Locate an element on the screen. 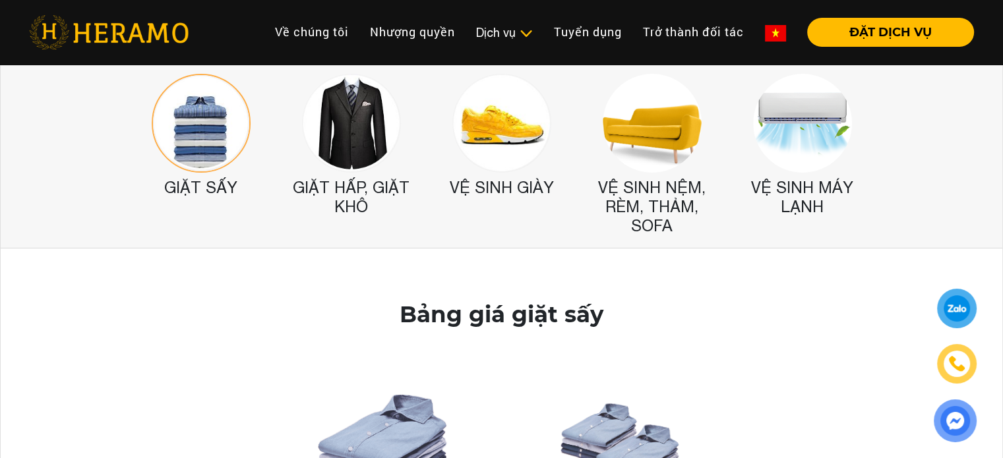  h2: Vệ sinh giày is located at coordinates (502, 187).